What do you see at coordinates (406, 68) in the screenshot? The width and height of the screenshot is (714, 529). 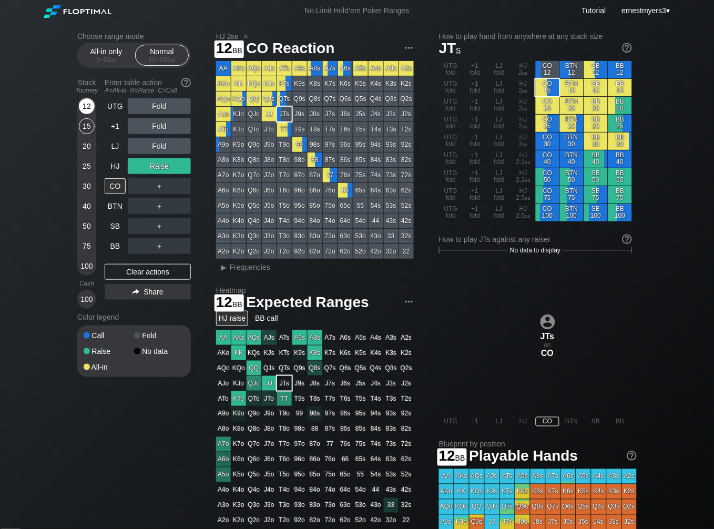 I see `div: A2s` at bounding box center [406, 68].